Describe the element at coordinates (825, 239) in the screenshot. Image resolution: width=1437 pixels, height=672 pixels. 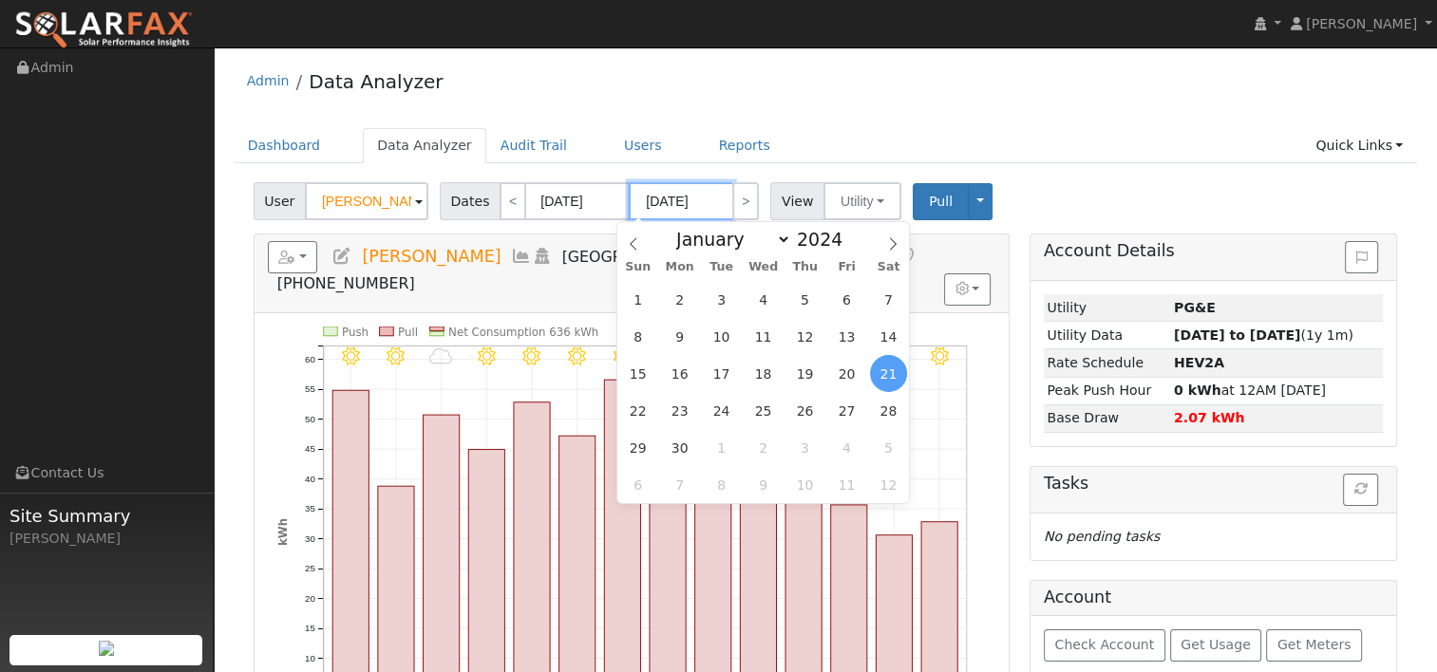
I see `input: Year` at that location.